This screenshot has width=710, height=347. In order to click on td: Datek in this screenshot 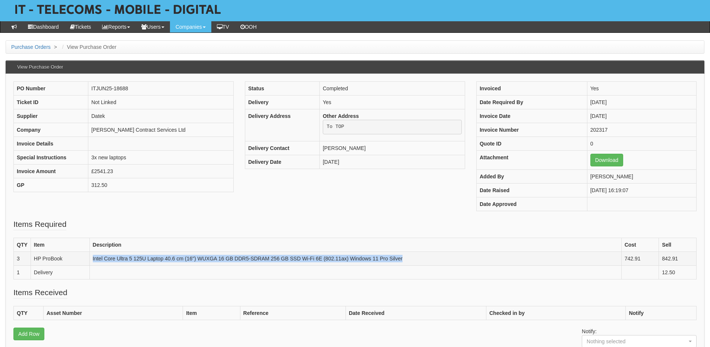, I will do `click(161, 116)`.